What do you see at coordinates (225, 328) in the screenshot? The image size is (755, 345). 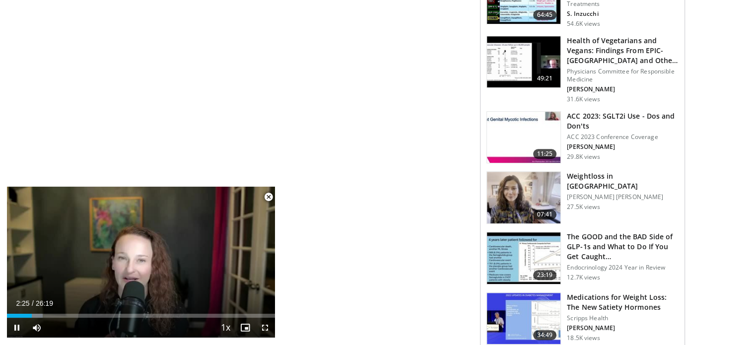 I see `button: Playback Rate` at bounding box center [225, 328].